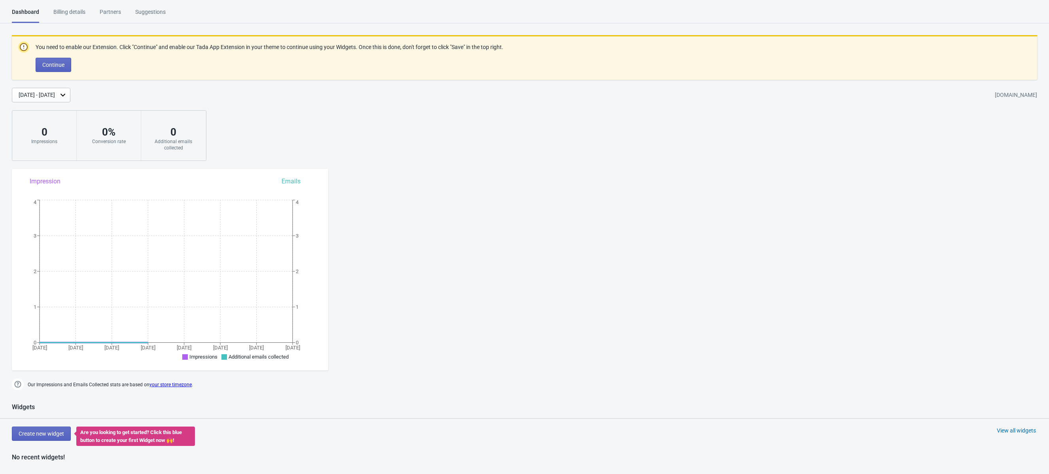  What do you see at coordinates (258, 357) in the screenshot?
I see `span: Additional emails collected` at bounding box center [258, 357].